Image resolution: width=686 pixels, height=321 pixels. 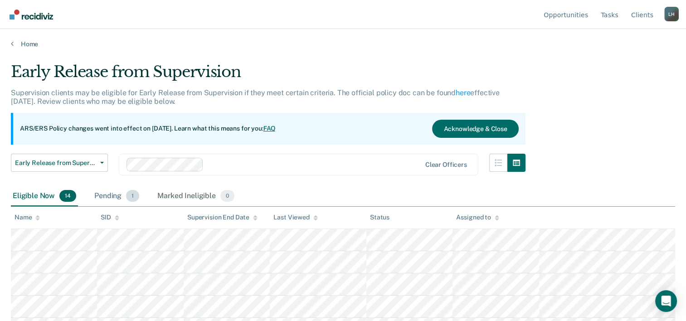 What do you see at coordinates (116, 196) in the screenshot?
I see `div: Pending1` at bounding box center [116, 196].